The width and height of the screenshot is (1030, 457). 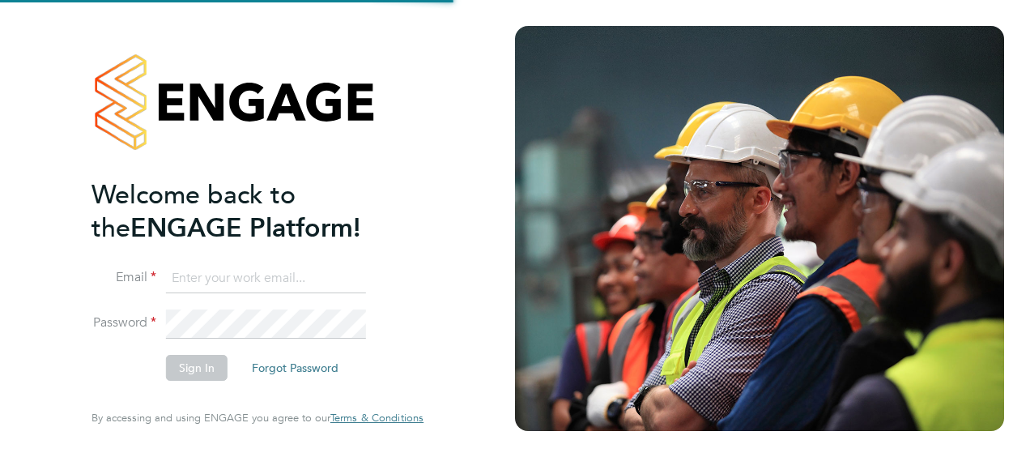 I want to click on input: Enter your work email..., so click(x=266, y=279).